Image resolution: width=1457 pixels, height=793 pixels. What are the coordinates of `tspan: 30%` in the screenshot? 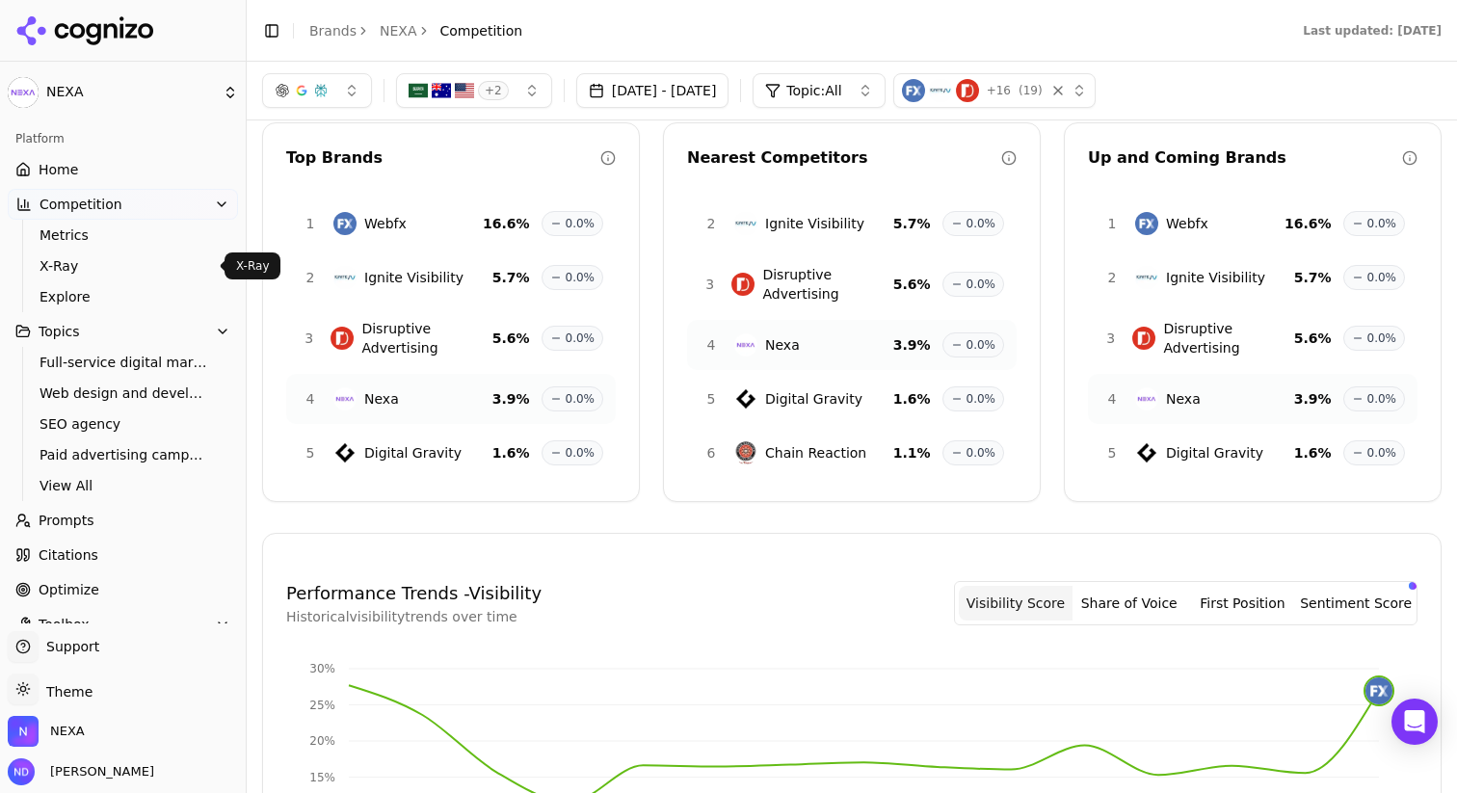 It's located at (322, 669).